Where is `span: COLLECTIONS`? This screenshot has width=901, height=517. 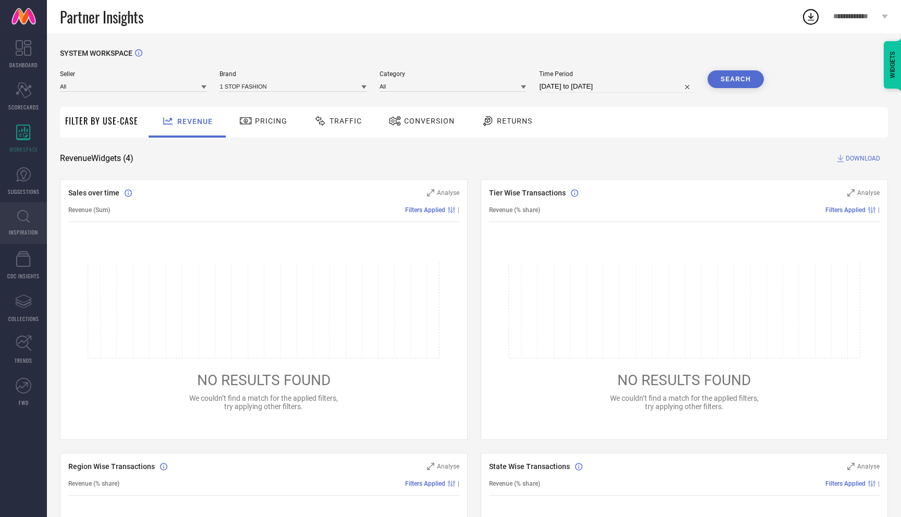 span: COLLECTIONS is located at coordinates (23, 319).